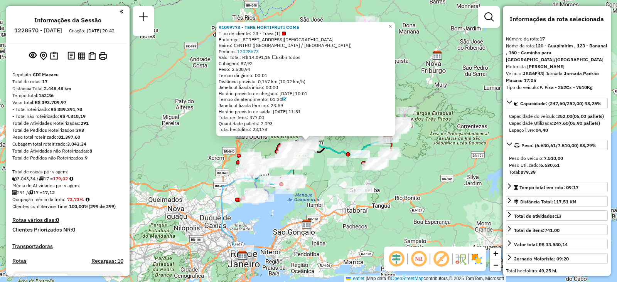 The width and height of the screenshot is (617, 282). What do you see at coordinates (19, 261) in the screenshot?
I see `a: Rotas` at bounding box center [19, 261].